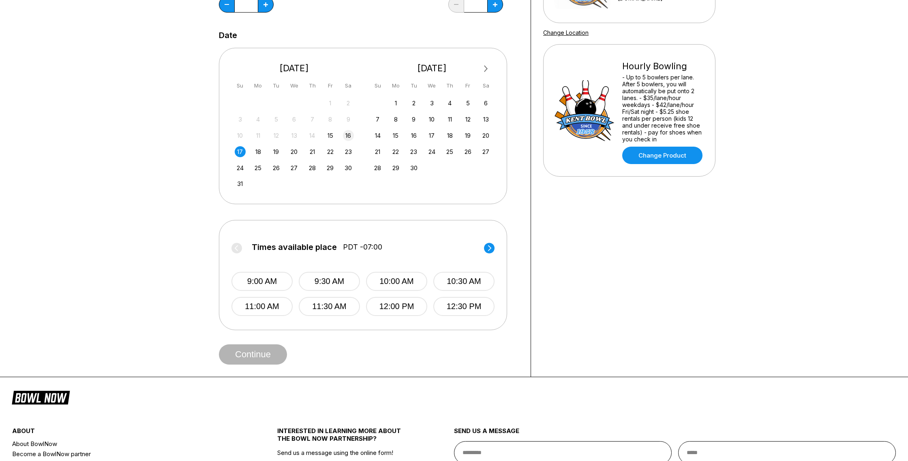 The height and width of the screenshot is (461, 908). What do you see at coordinates (464, 281) in the screenshot?
I see `button: 10:30 AM` at bounding box center [464, 281].